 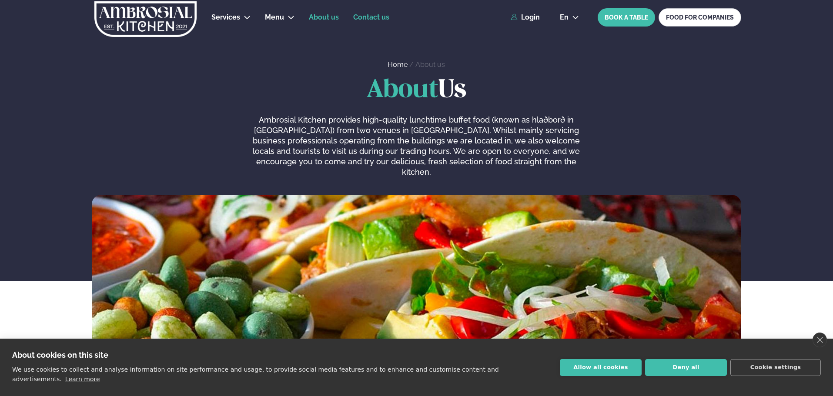 I want to click on span: Services, so click(x=226, y=17).